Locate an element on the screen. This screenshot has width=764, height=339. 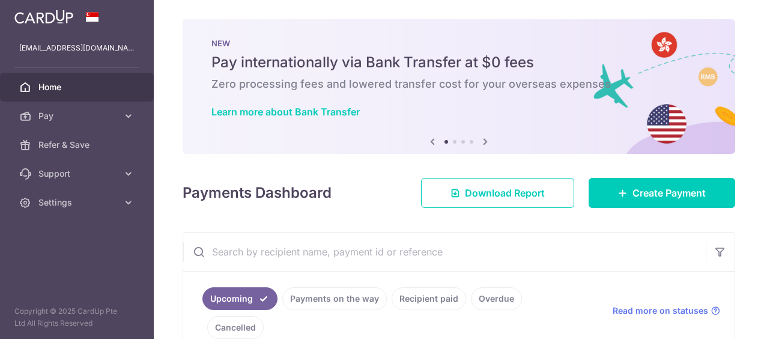
h4: Payments Dashboard is located at coordinates (257, 193).